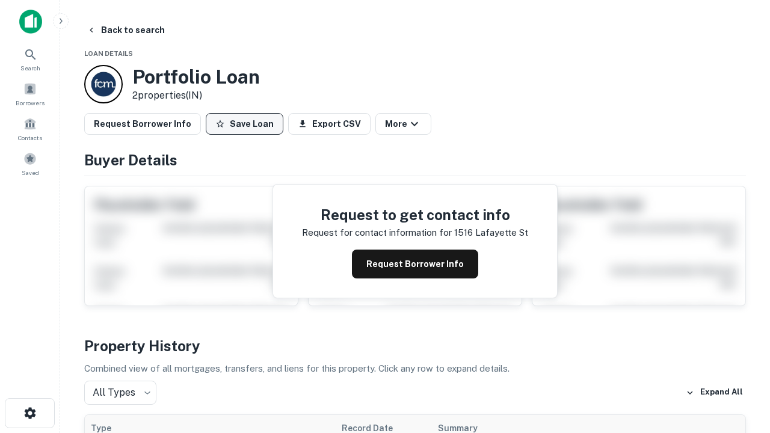 This screenshot has width=770, height=433. I want to click on div: All Types, so click(120, 393).